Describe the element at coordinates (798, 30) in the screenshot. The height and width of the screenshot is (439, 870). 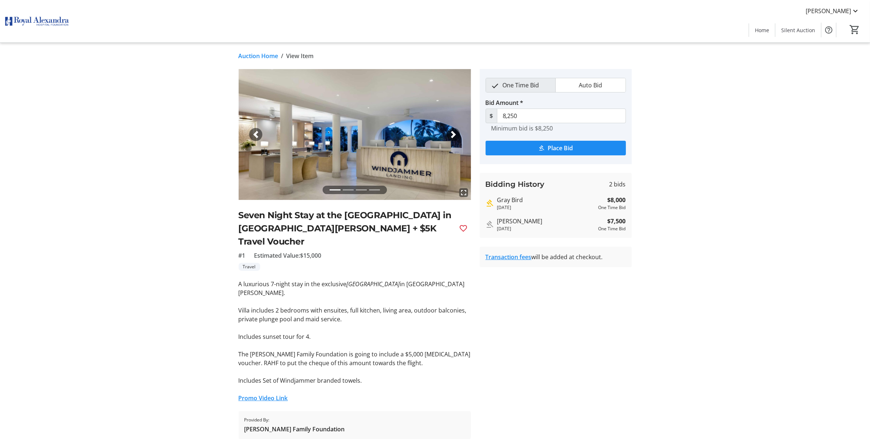
I see `a: Silent Auction` at that location.